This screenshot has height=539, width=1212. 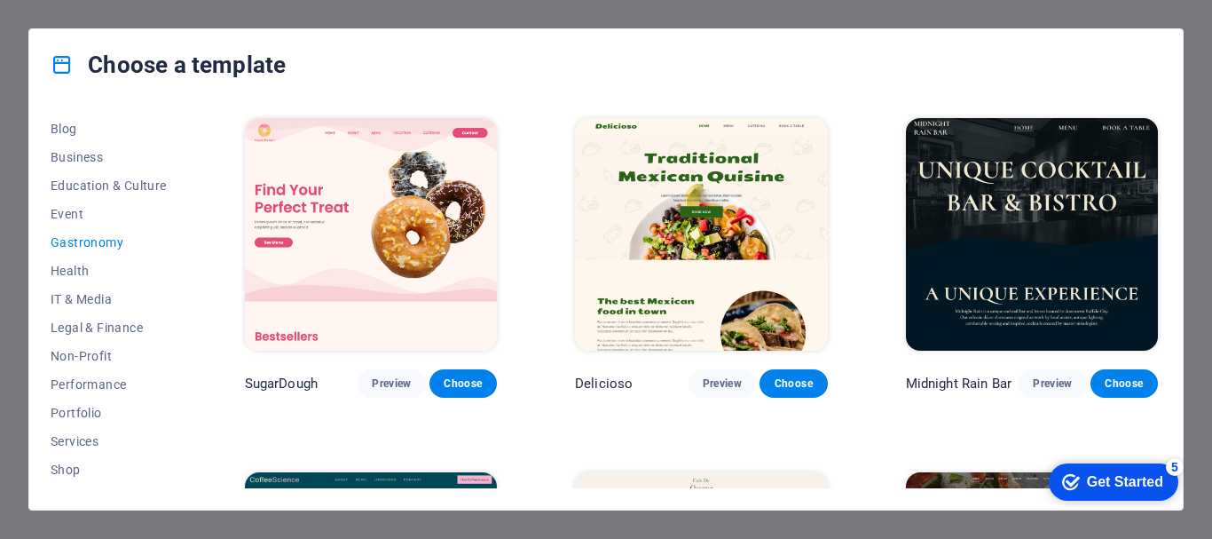 What do you see at coordinates (108, 129) in the screenshot?
I see `button: Blog` at bounding box center [108, 129].